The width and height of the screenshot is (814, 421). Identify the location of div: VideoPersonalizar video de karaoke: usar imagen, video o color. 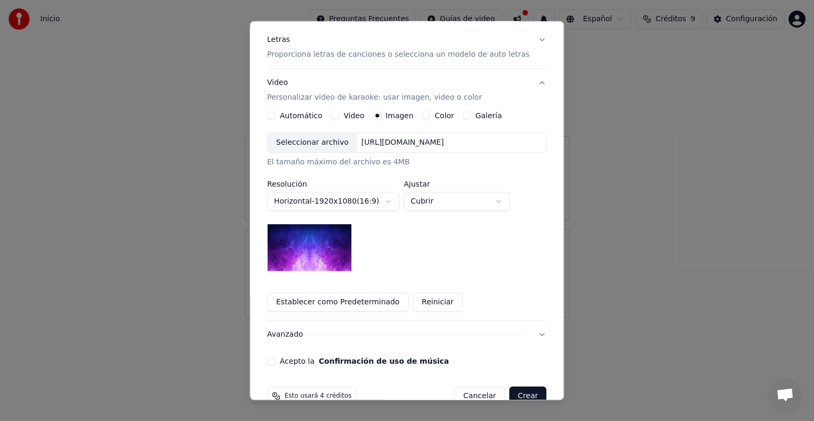
(407, 216).